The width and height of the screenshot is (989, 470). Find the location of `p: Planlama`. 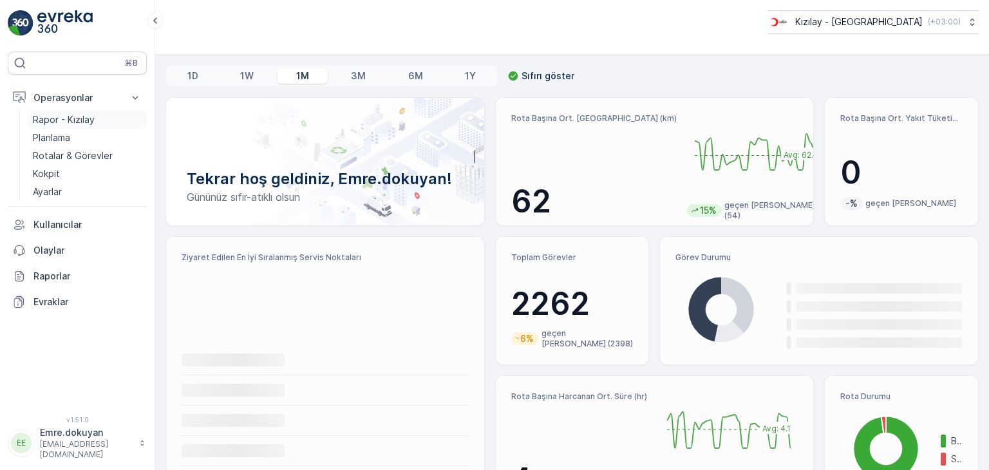

p: Planlama is located at coordinates (52, 138).